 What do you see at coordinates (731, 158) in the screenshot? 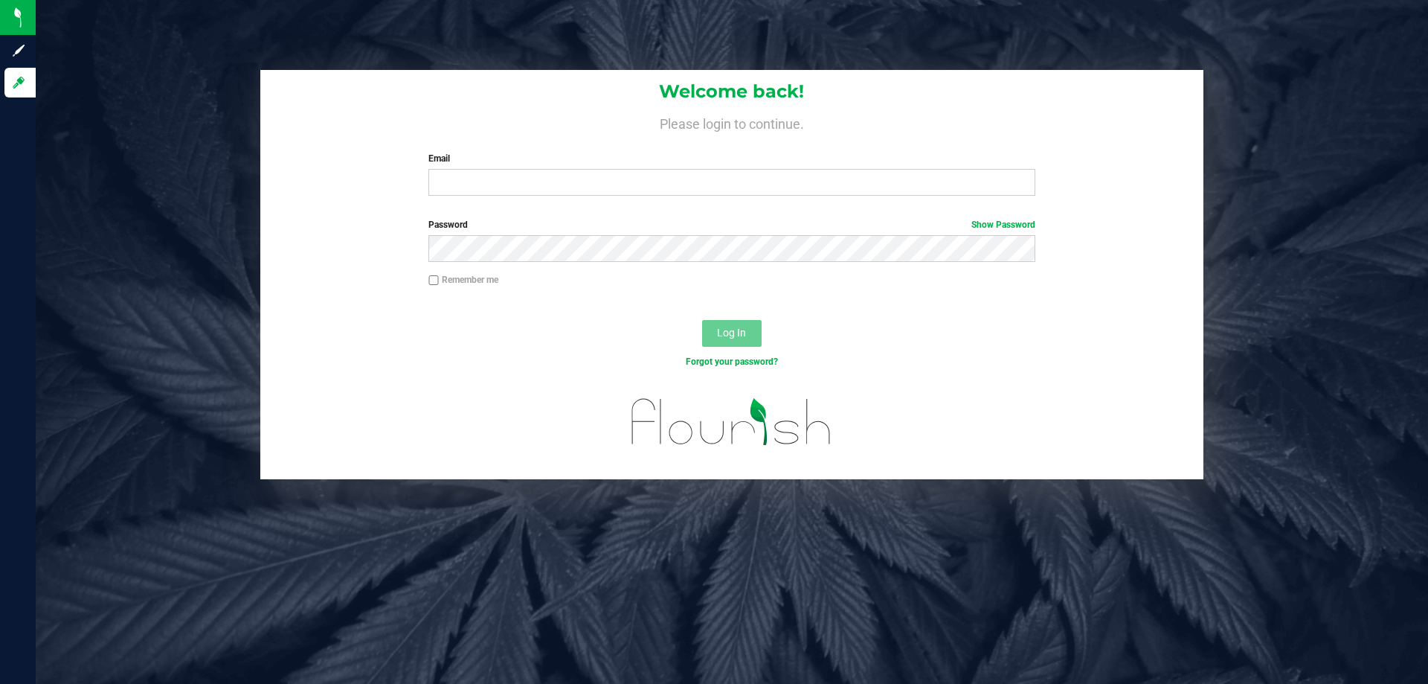
I see `label: Email` at bounding box center [731, 158].